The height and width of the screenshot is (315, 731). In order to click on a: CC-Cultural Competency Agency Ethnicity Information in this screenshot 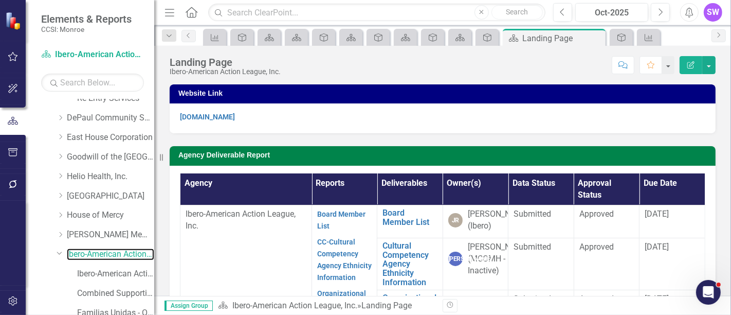, I will do `click(345, 259)`.